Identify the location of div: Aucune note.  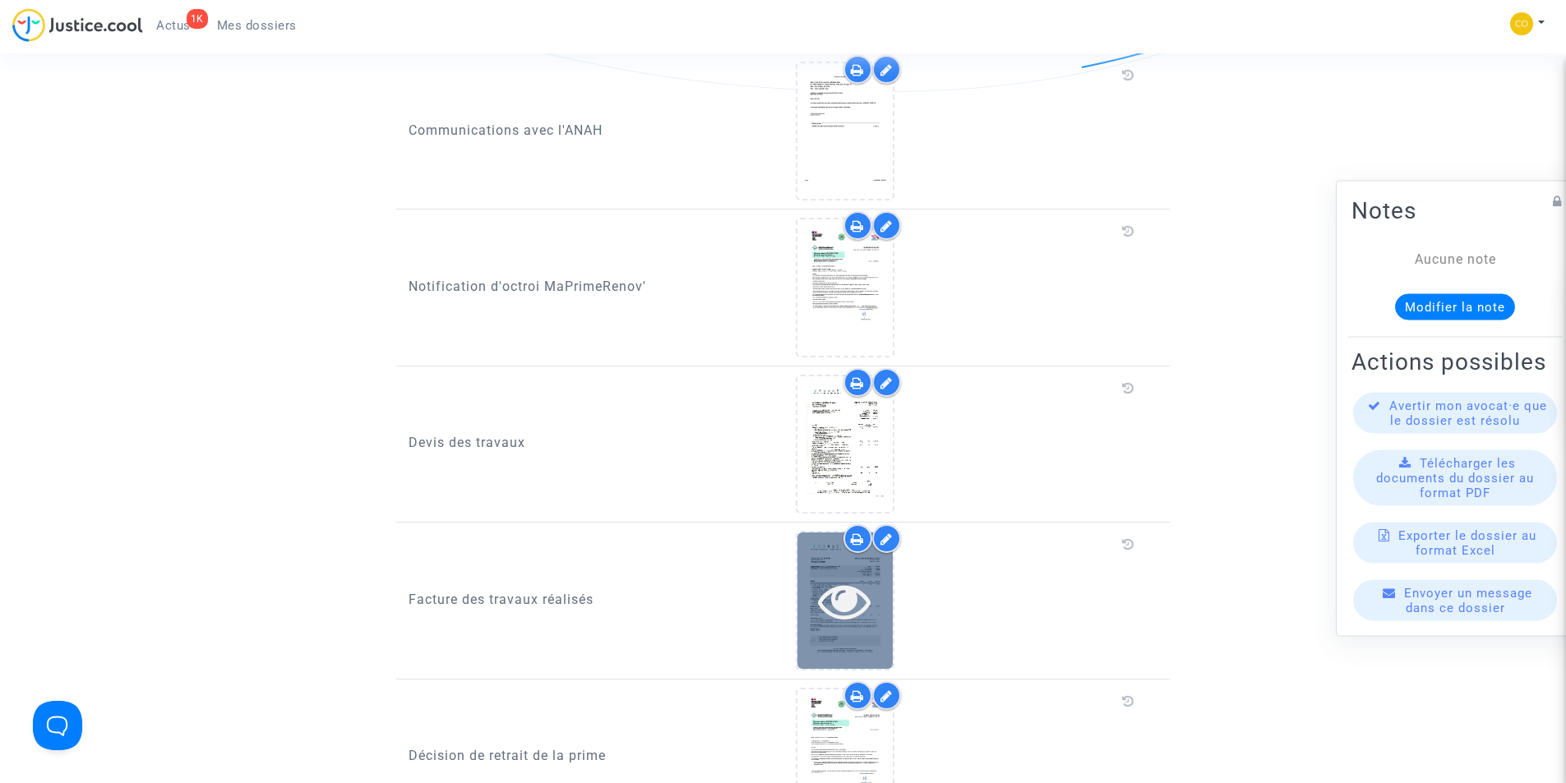
(1455, 259).